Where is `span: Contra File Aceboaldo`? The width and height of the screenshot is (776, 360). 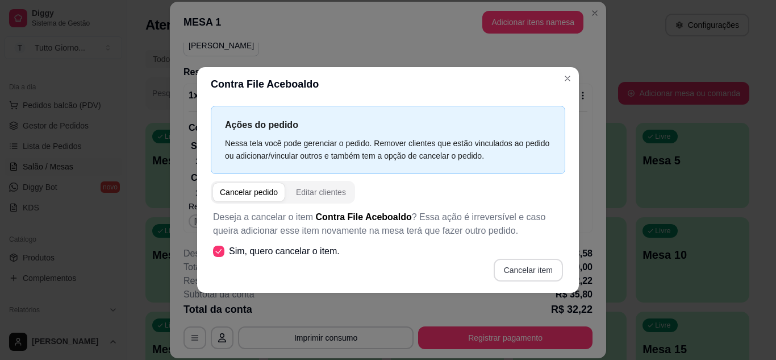
span: Contra File Aceboaldo is located at coordinates (363, 216).